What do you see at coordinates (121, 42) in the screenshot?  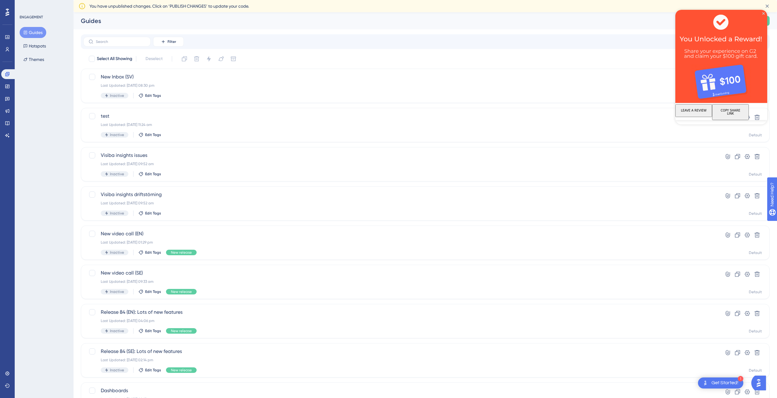 I see `input: Search` at bounding box center [121, 42].